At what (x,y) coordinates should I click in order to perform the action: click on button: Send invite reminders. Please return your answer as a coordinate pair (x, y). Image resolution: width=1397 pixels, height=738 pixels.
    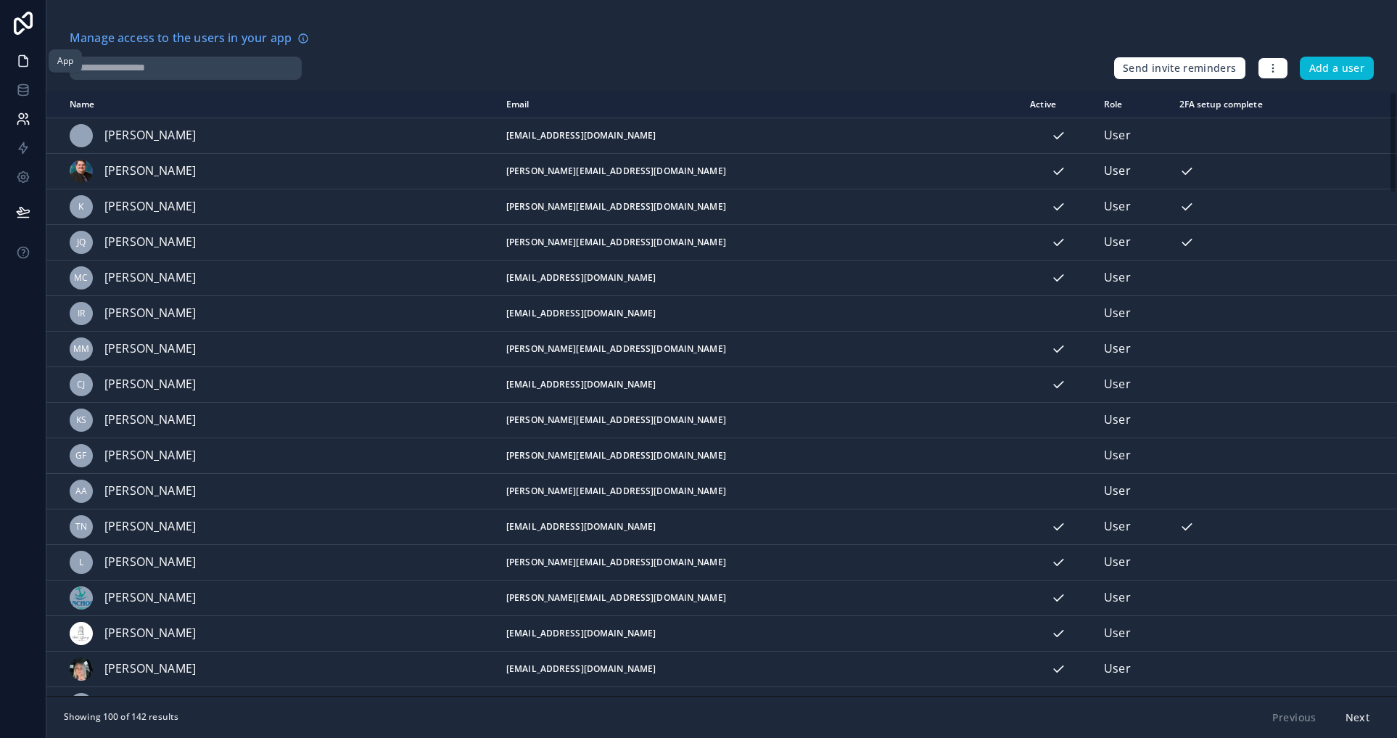
    Looking at the image, I should click on (1180, 68).